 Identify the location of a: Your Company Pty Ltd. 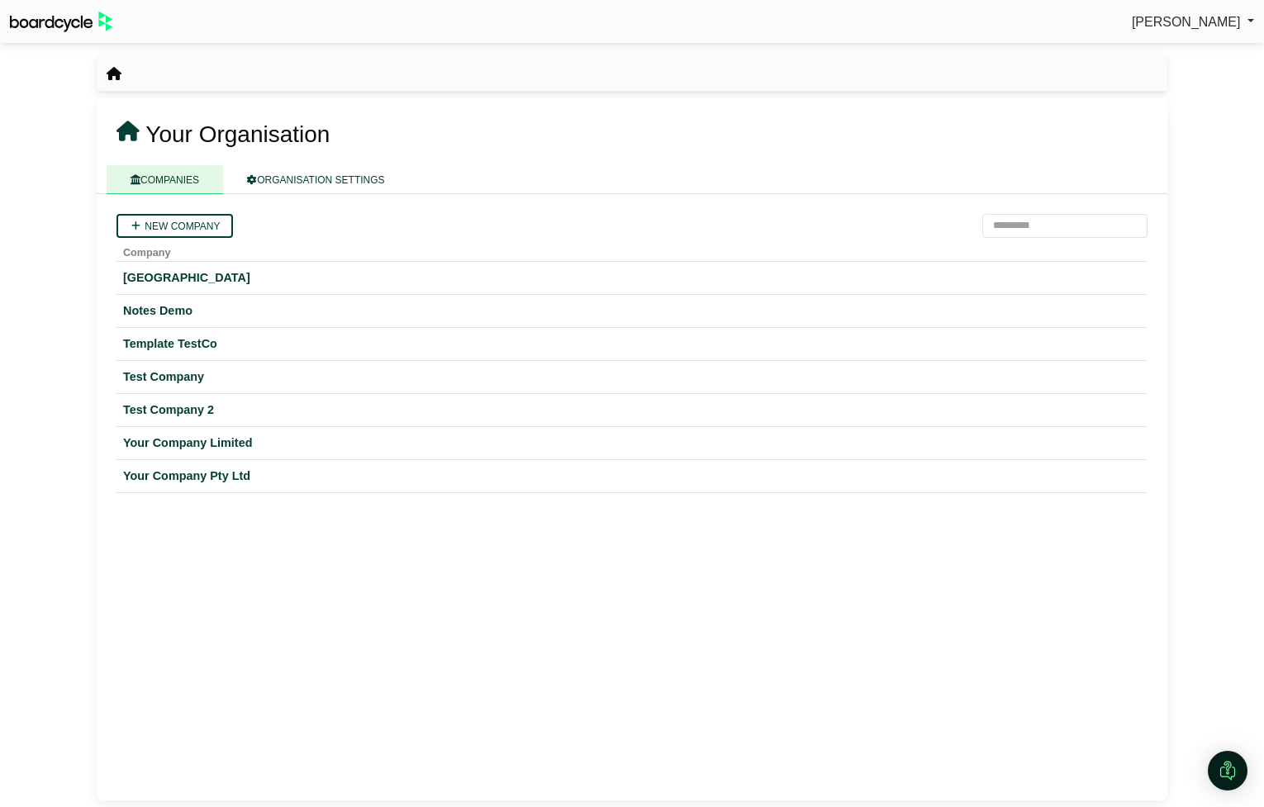
(632, 476).